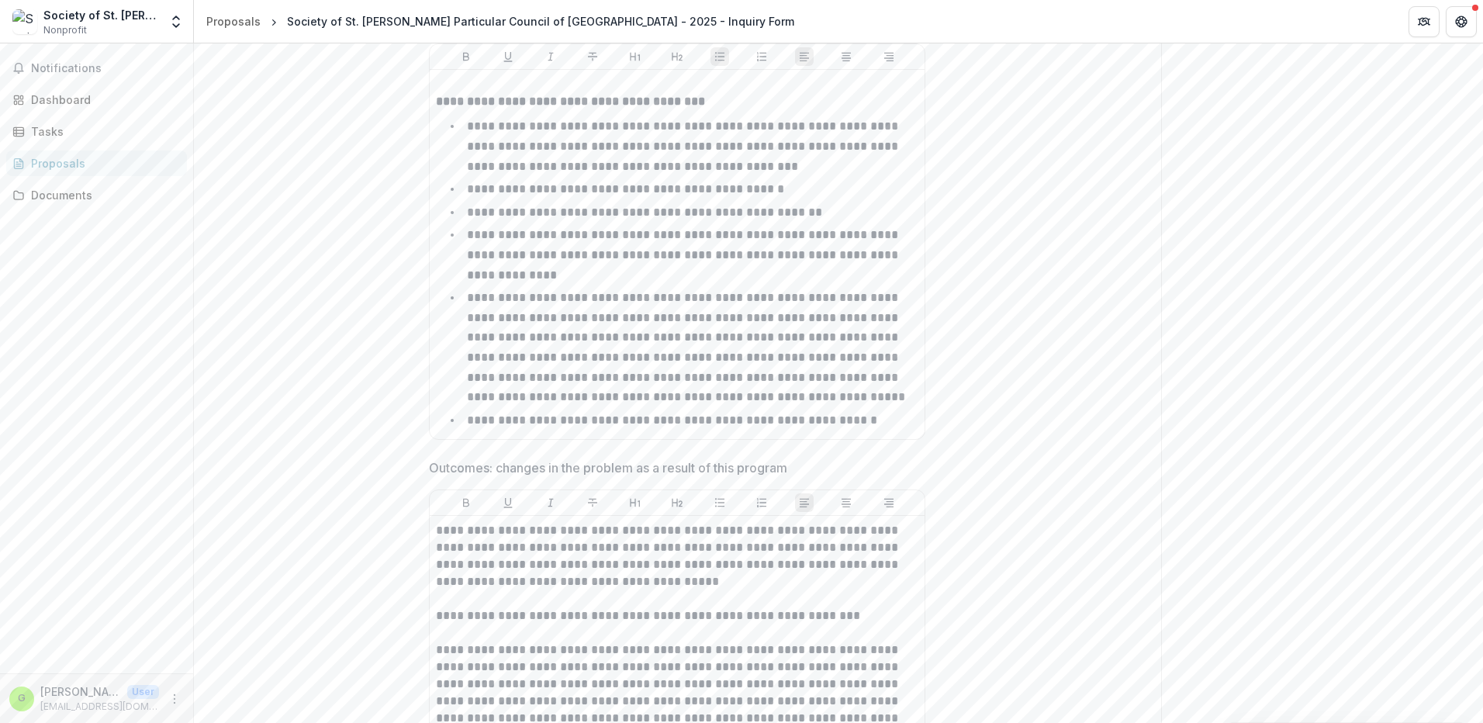 The height and width of the screenshot is (723, 1483). What do you see at coordinates (96, 68) in the screenshot?
I see `button: Notifications` at bounding box center [96, 68].